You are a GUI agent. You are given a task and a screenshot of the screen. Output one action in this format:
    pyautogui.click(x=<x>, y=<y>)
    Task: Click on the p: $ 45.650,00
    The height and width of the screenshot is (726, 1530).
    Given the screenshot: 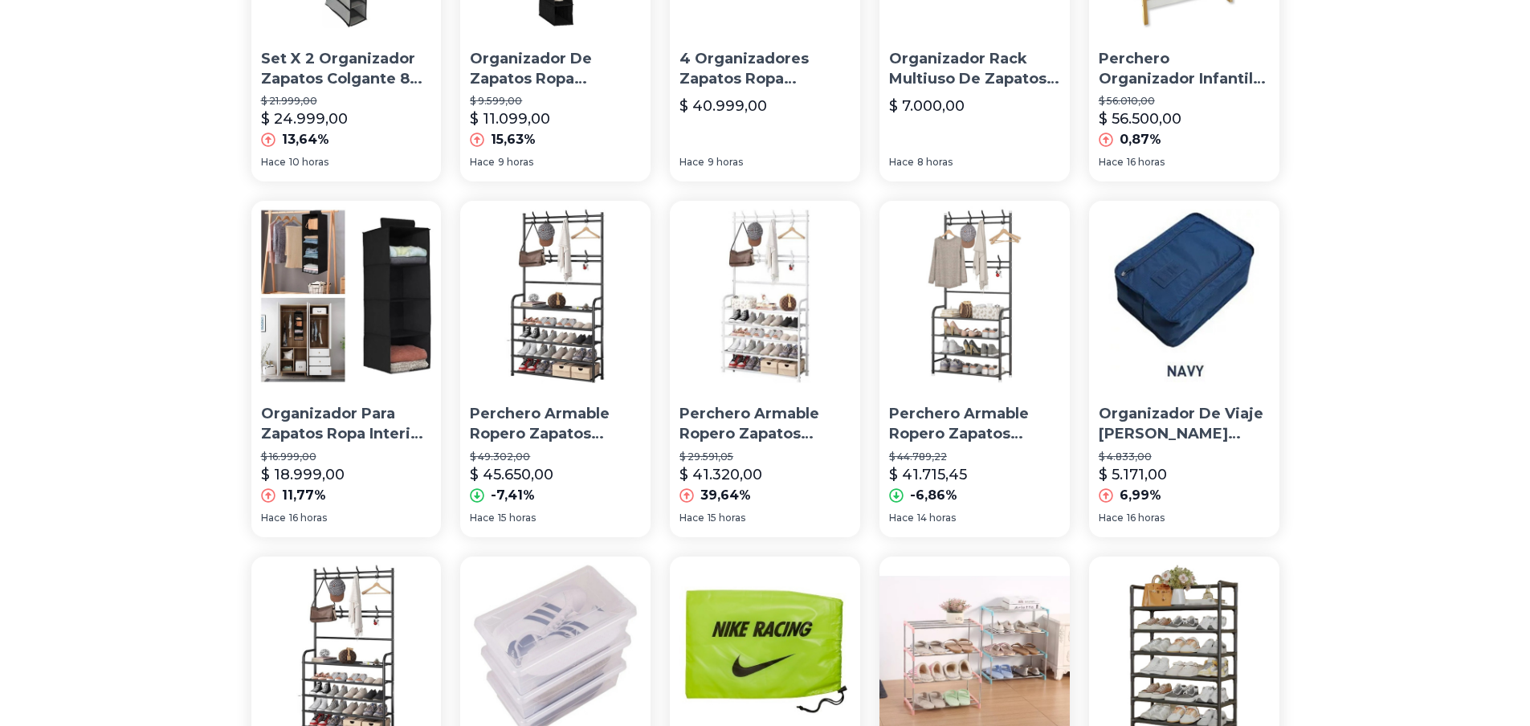 What is the action you would take?
    pyautogui.click(x=512, y=475)
    